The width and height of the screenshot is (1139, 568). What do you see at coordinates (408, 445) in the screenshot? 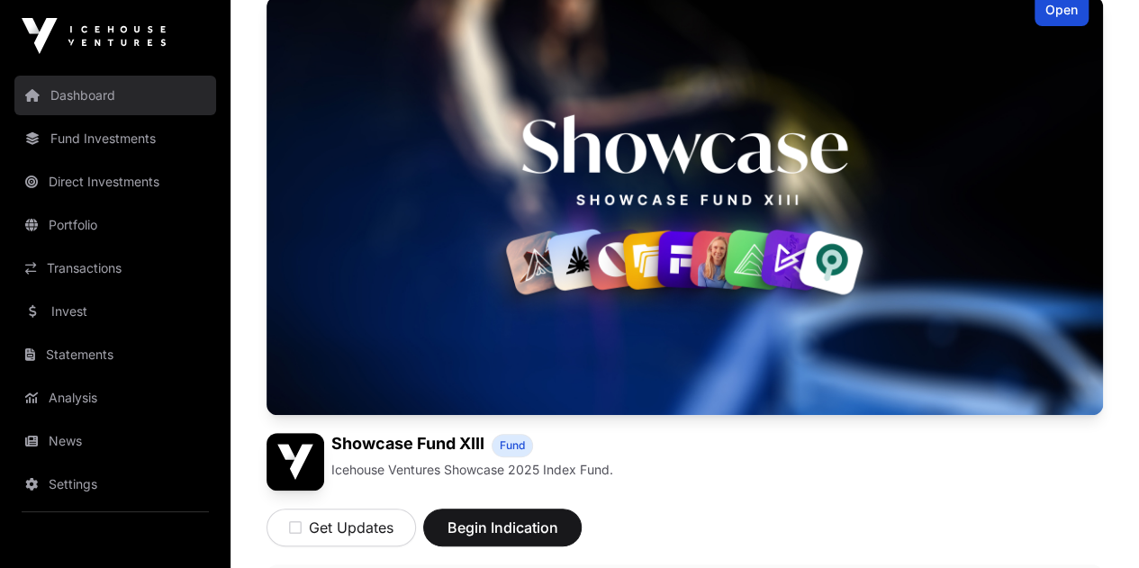
I see `h1: Showcase Fund XIII` at bounding box center [408, 445].